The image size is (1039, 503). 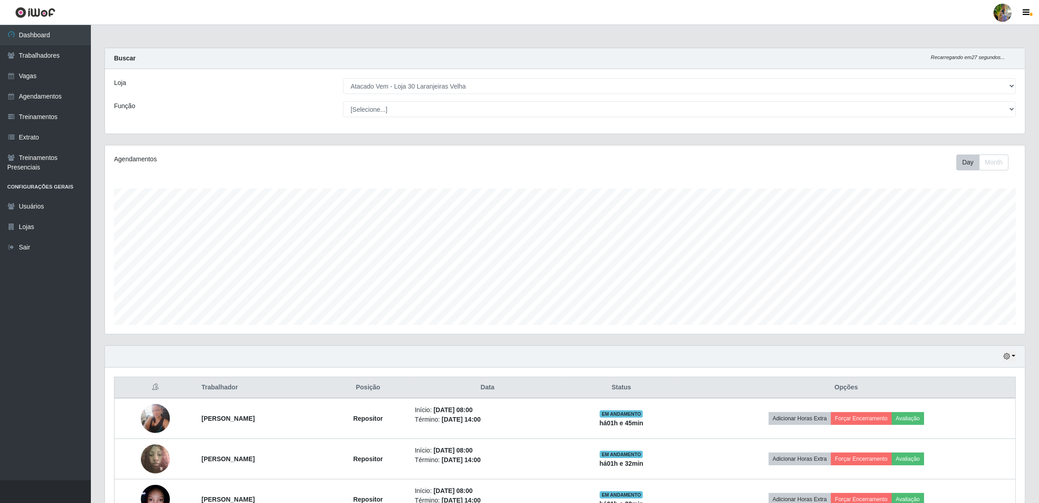 I want to click on th: Posição, so click(x=368, y=387).